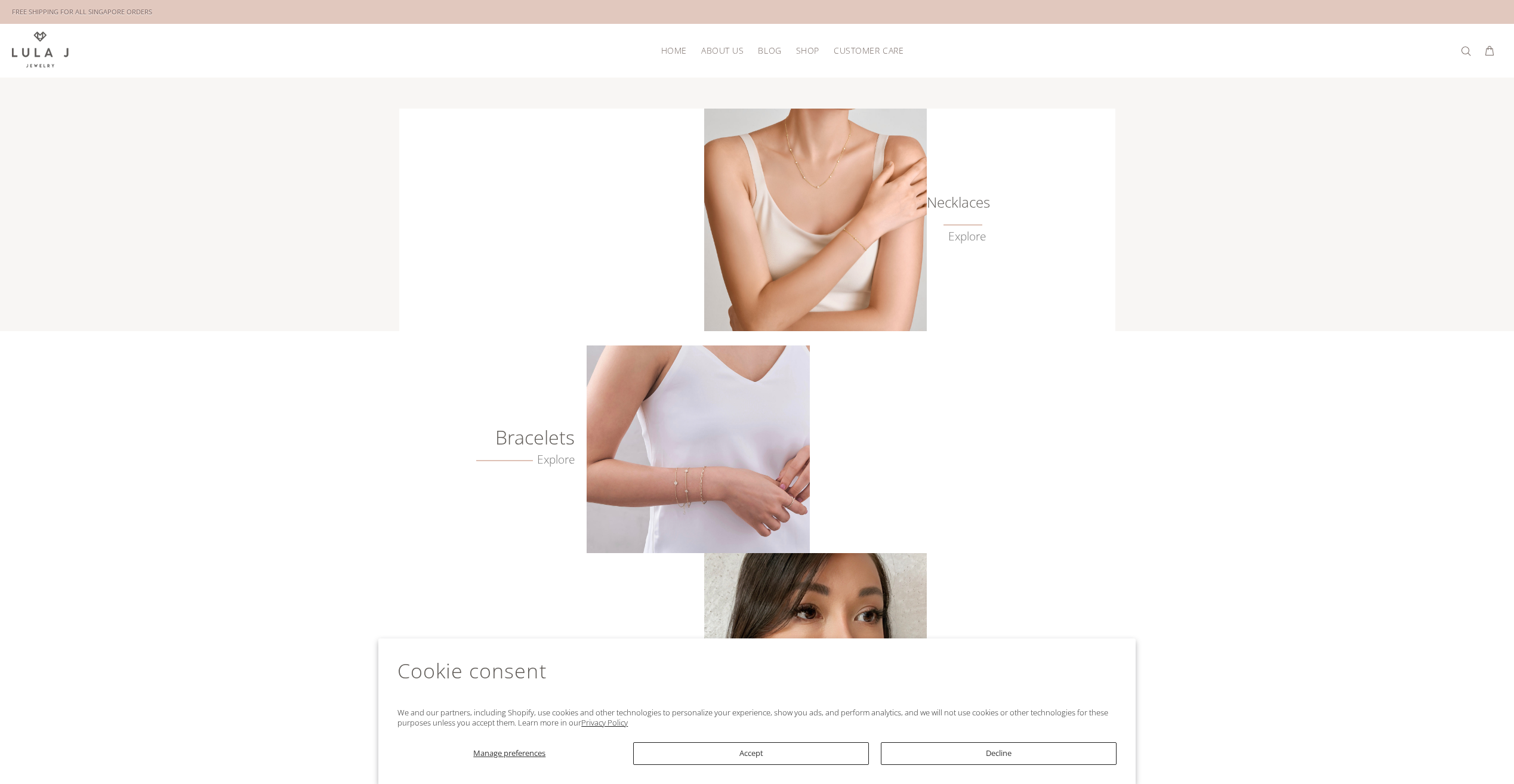  What do you see at coordinates (807, 50) in the screenshot?
I see `span: SHOP` at bounding box center [807, 50].